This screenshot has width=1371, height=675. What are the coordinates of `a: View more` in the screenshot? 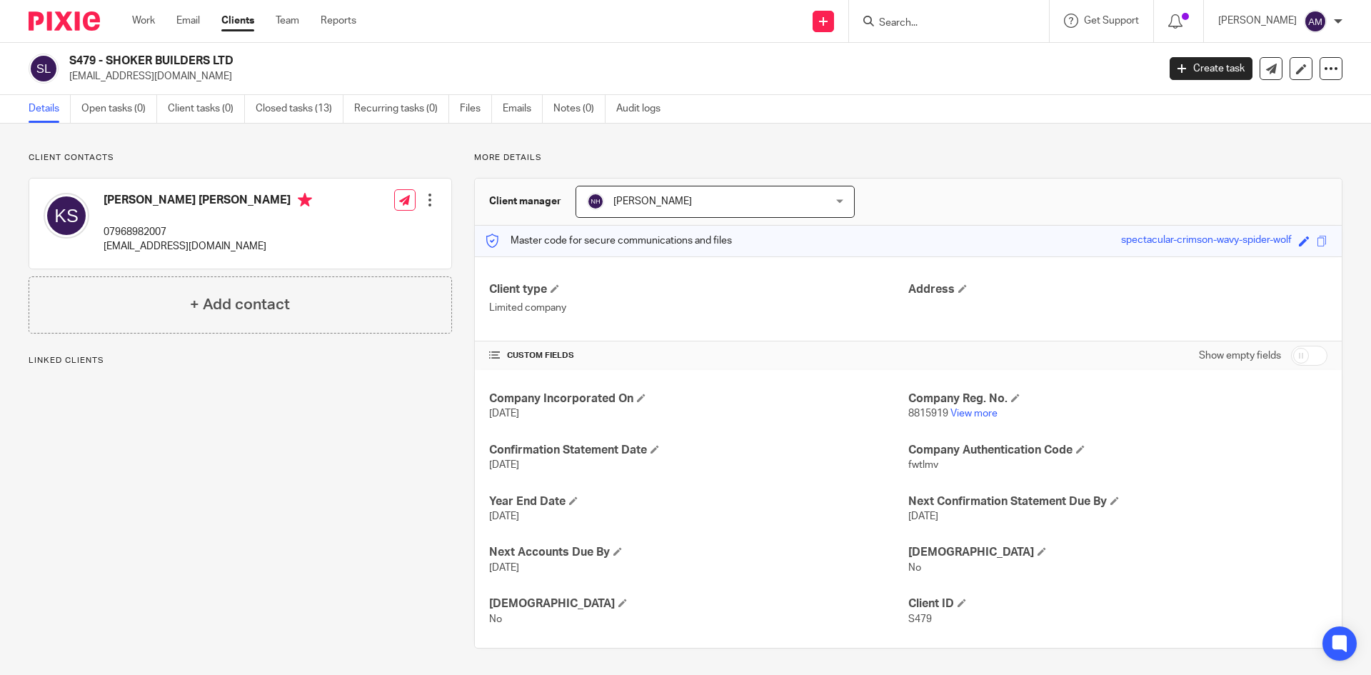 It's located at (974, 413).